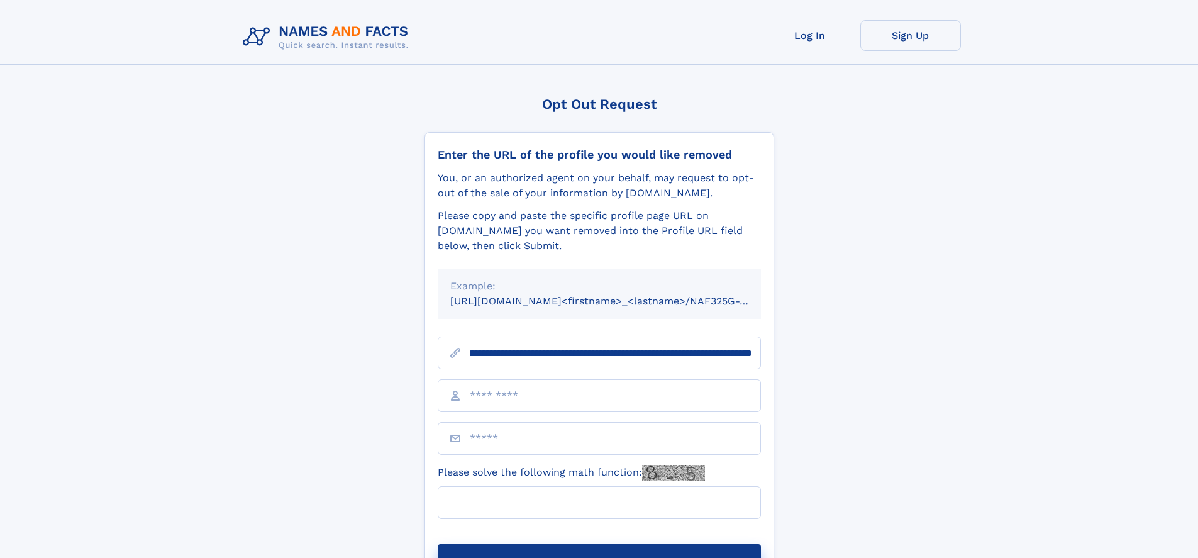 Image resolution: width=1198 pixels, height=558 pixels. I want to click on div: Opt Out Request, so click(599, 104).